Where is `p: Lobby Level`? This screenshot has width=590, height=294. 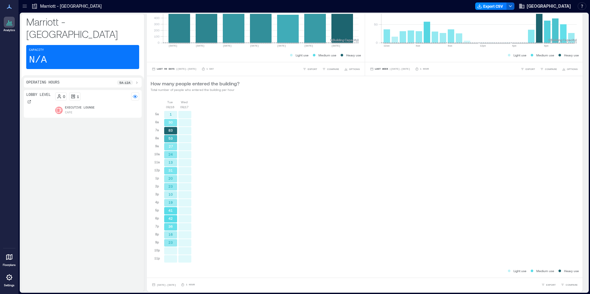 p: Lobby Level is located at coordinates (38, 95).